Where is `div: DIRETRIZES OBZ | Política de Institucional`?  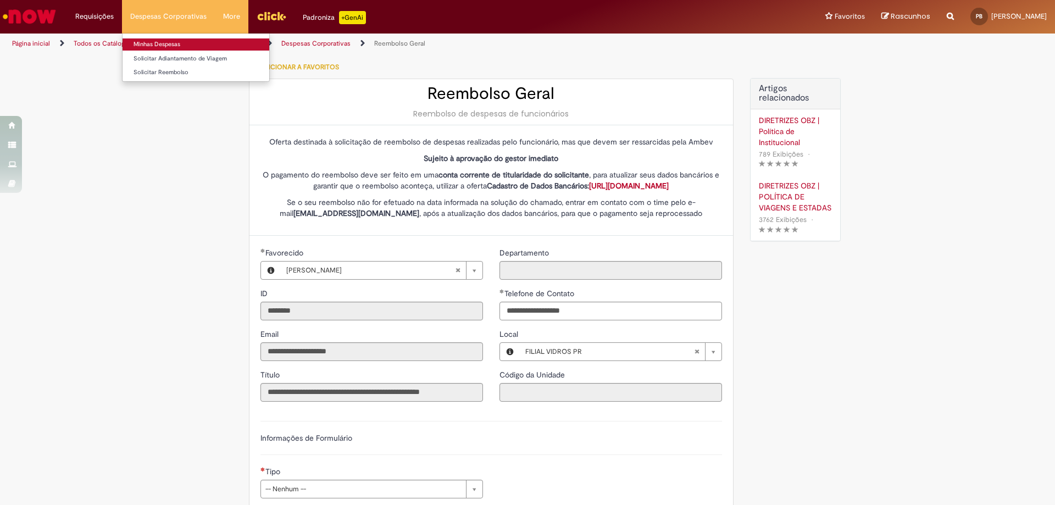
div: DIRETRIZES OBZ | Política de Institucional is located at coordinates (795, 131).